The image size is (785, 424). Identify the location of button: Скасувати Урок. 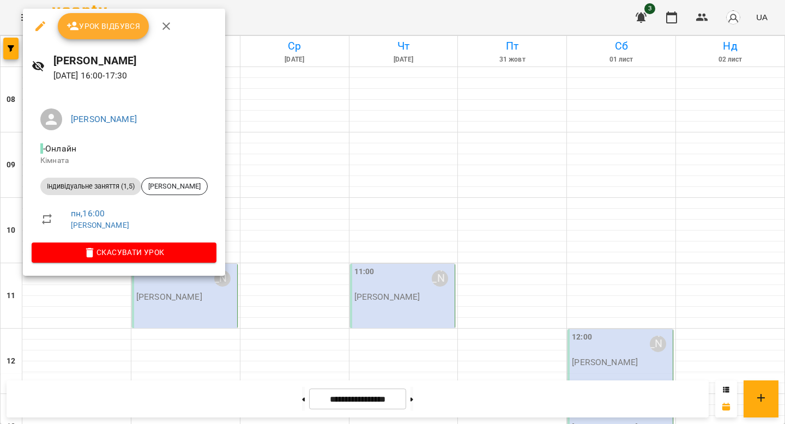
(124, 252).